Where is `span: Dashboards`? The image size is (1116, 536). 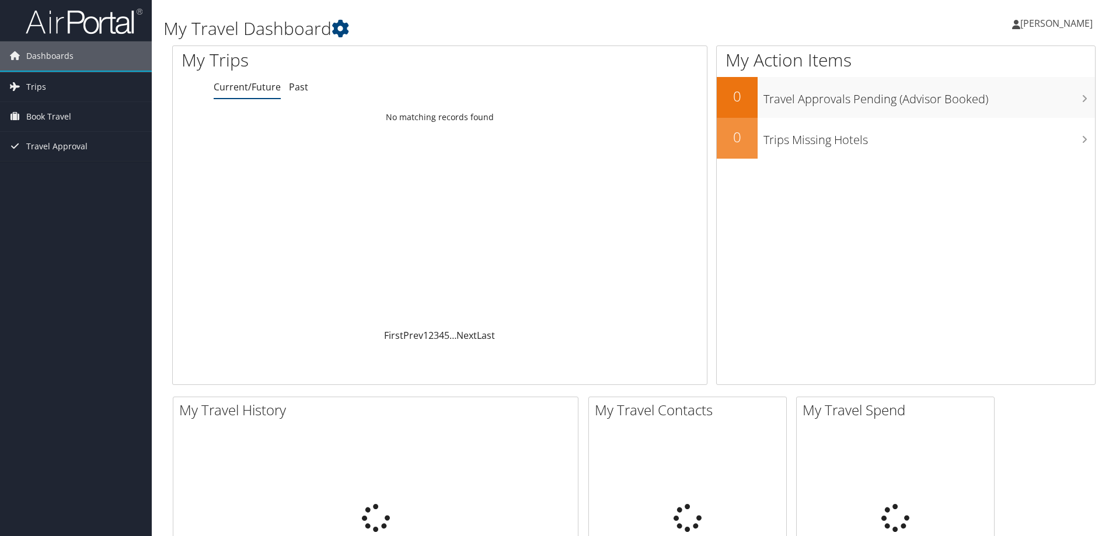 span: Dashboards is located at coordinates (50, 56).